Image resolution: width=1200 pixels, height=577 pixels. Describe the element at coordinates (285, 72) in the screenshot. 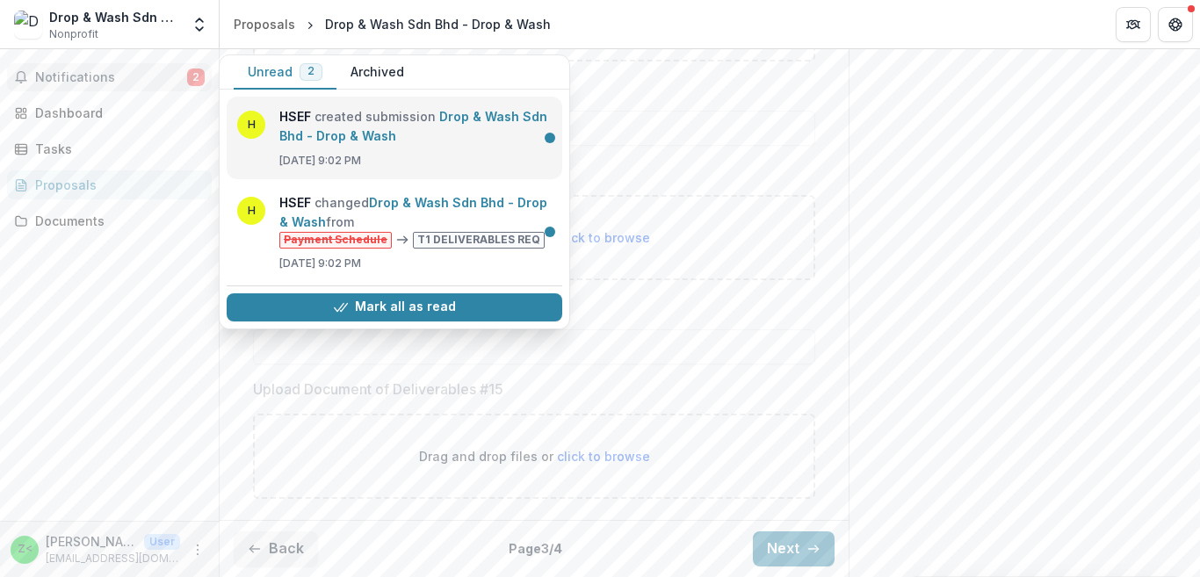

I see `button: Unread` at that location.